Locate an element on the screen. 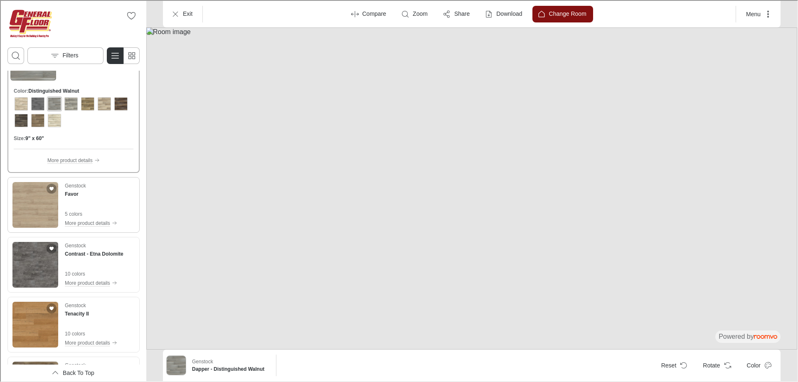 This screenshot has width=798, height=382. p: Powered by is located at coordinates (747, 336).